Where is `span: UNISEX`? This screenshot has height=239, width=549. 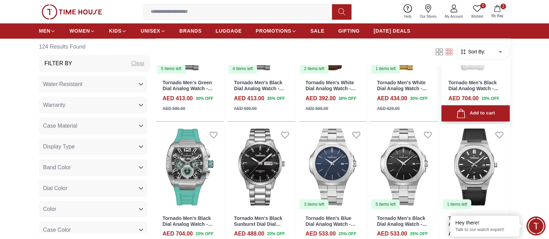
span: UNISEX is located at coordinates (150, 31).